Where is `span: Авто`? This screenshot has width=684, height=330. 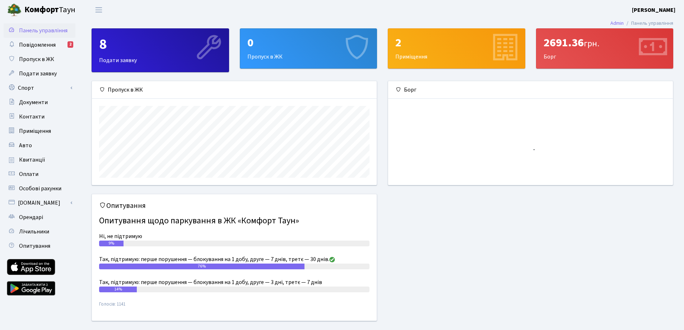
span: Авто is located at coordinates (25, 145).